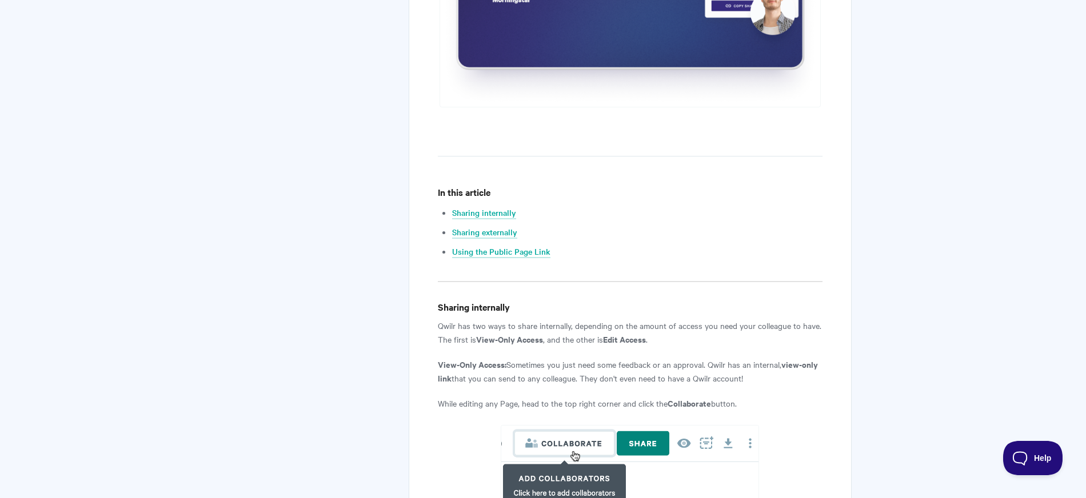 The width and height of the screenshot is (1086, 498). Describe the element at coordinates (630, 371) in the screenshot. I see `p: Sometimes you just need some feedback or an approval. Qwilr has an internal, that you can send to...` at that location.